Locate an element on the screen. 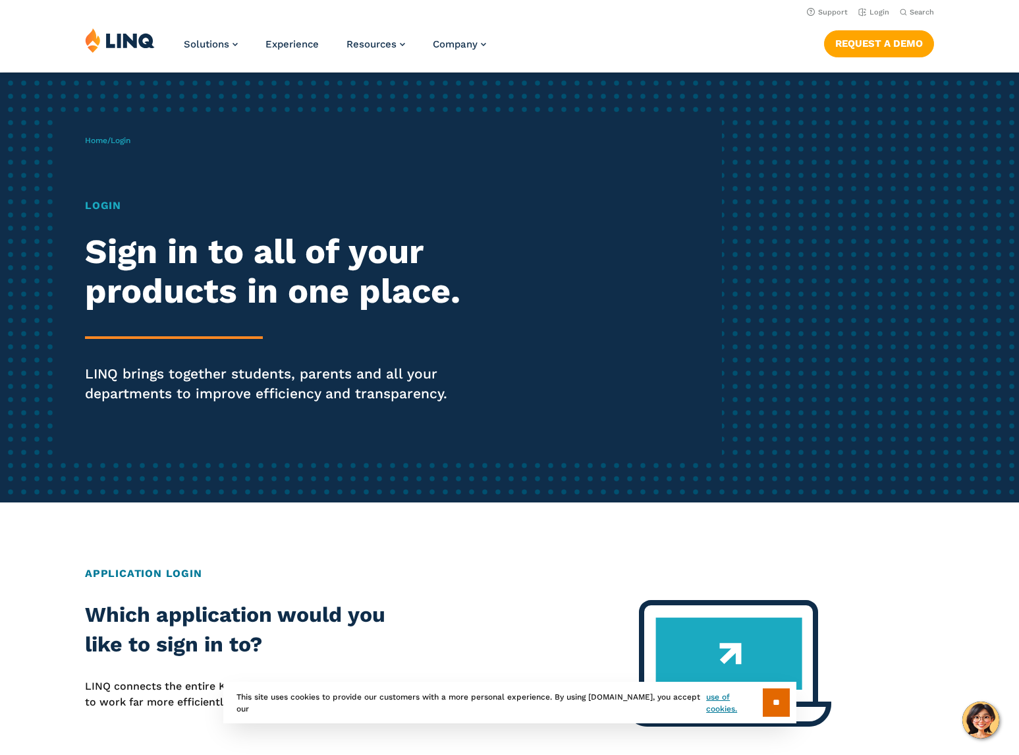 This screenshot has height=755, width=1019. a: Experience is located at coordinates (292, 44).